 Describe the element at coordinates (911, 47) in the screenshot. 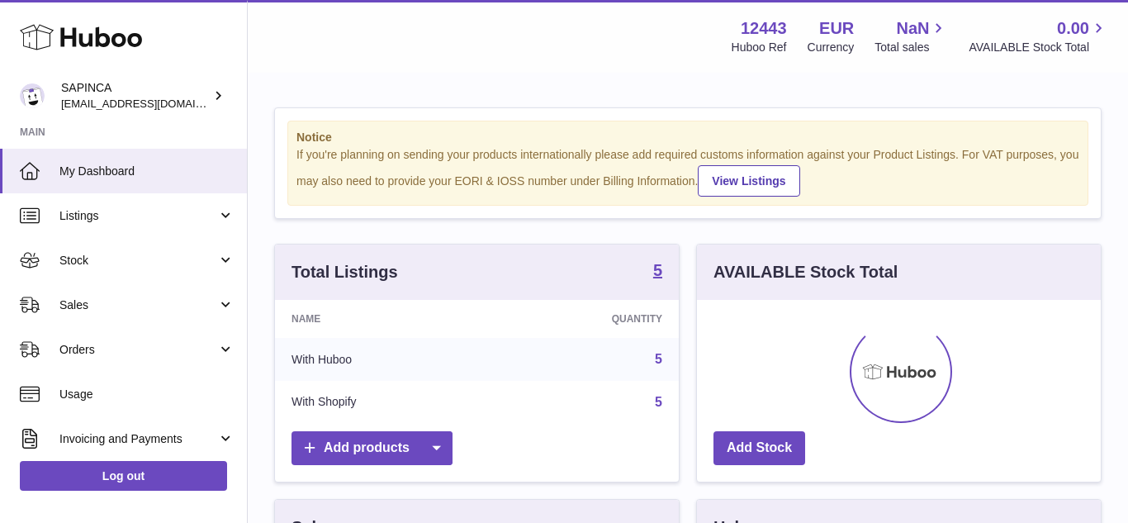

I see `span: Total sales` at that location.